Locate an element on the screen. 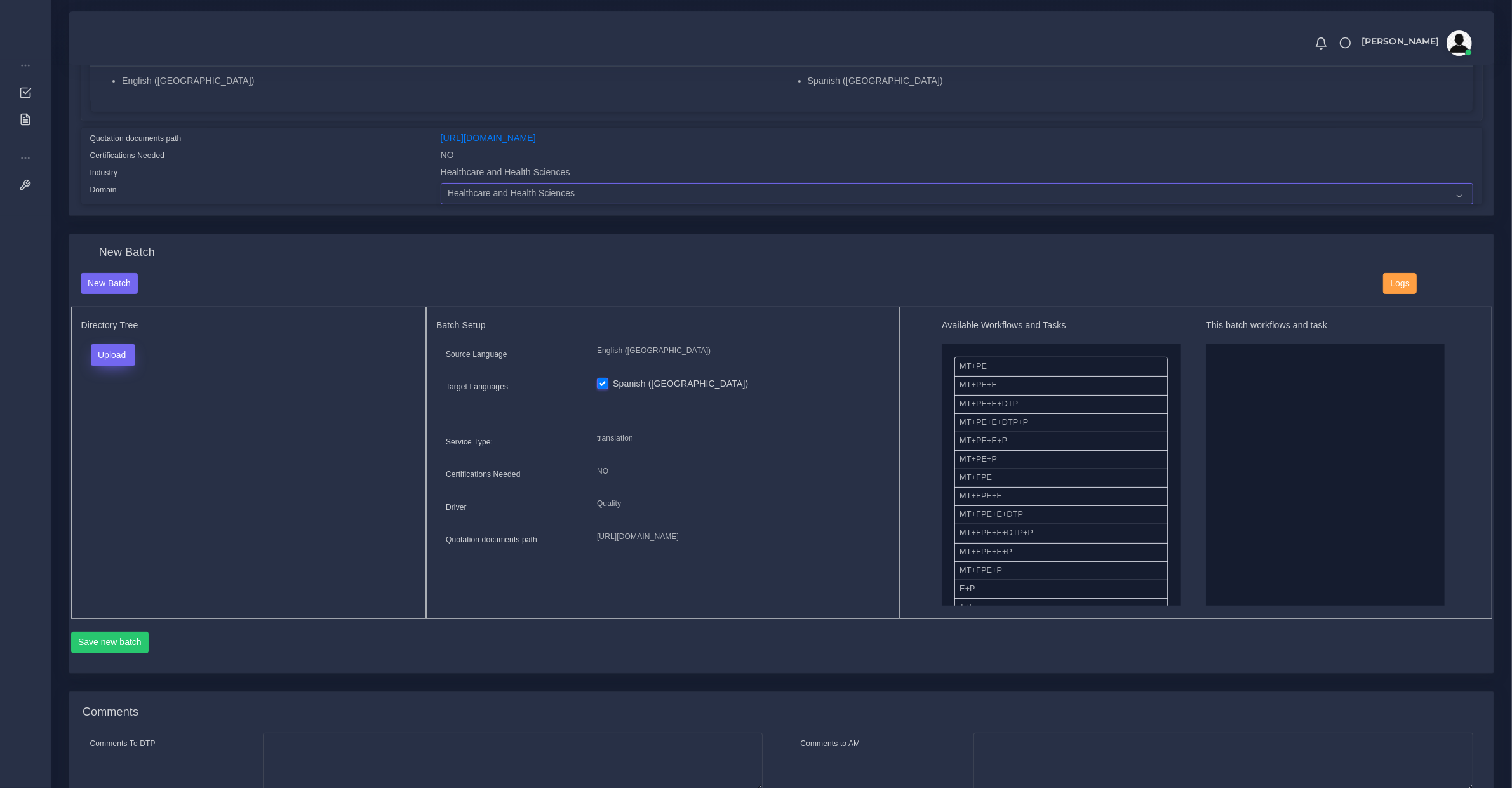  button: Save new batch is located at coordinates (110, 643).